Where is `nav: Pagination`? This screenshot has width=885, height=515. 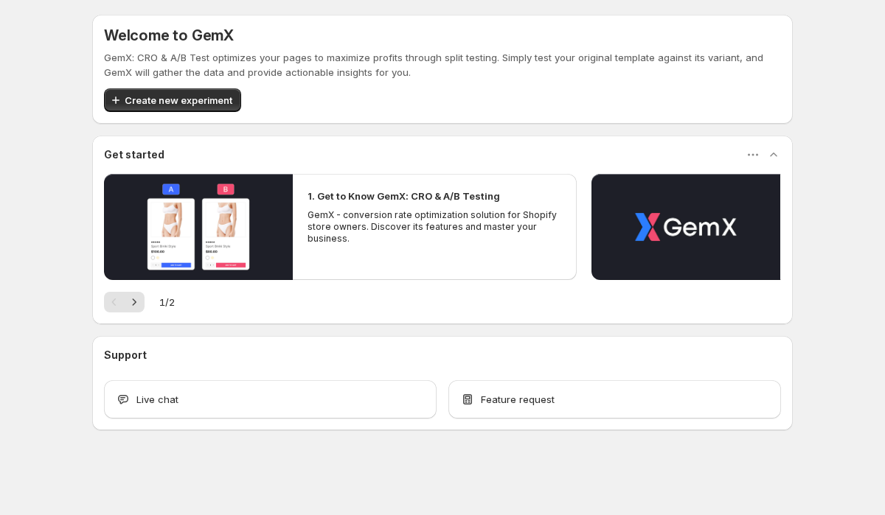
nav: Pagination is located at coordinates (124, 302).